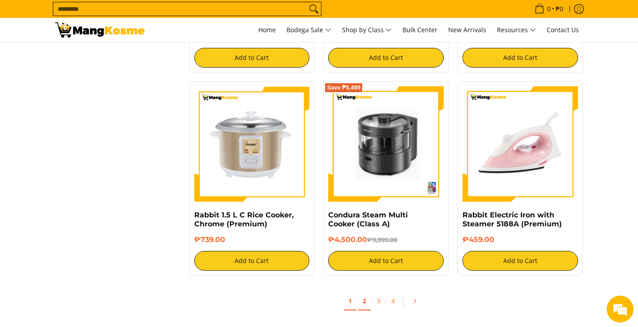  I want to click on a: Home, so click(267, 30).